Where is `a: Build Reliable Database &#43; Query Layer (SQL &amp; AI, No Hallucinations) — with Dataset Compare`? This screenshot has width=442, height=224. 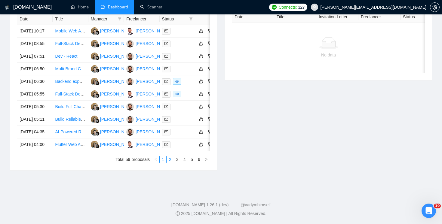
a: Build Reliable Database &#43; Query Layer (SQL &amp; AI, No Hallucinations) — with Dataset Compare is located at coordinates (152, 119).